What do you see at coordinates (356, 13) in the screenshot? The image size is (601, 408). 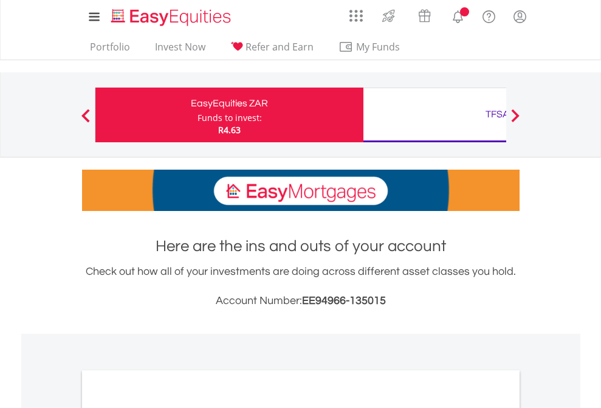 I see `a: AppsGrid` at bounding box center [356, 13].